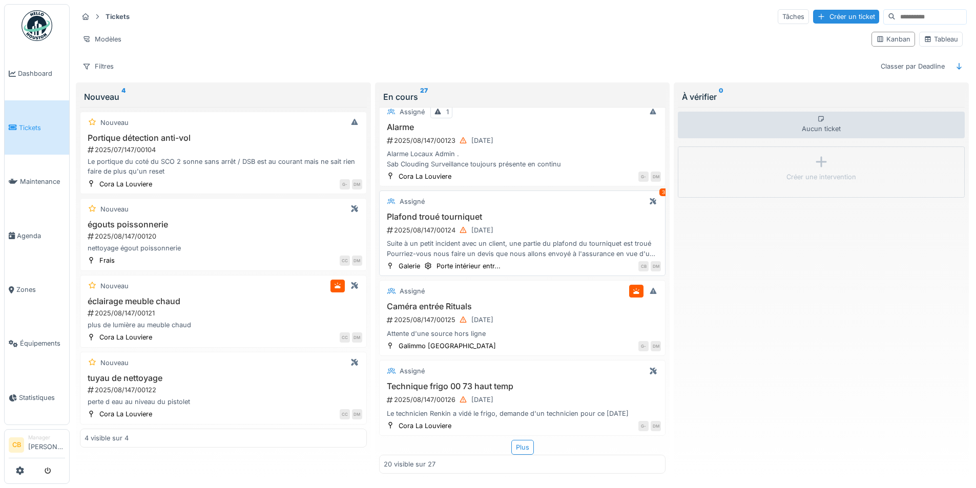 The width and height of the screenshot is (976, 488). What do you see at coordinates (224, 313) in the screenshot?
I see `div: 2025/08/147/00121` at bounding box center [224, 313].